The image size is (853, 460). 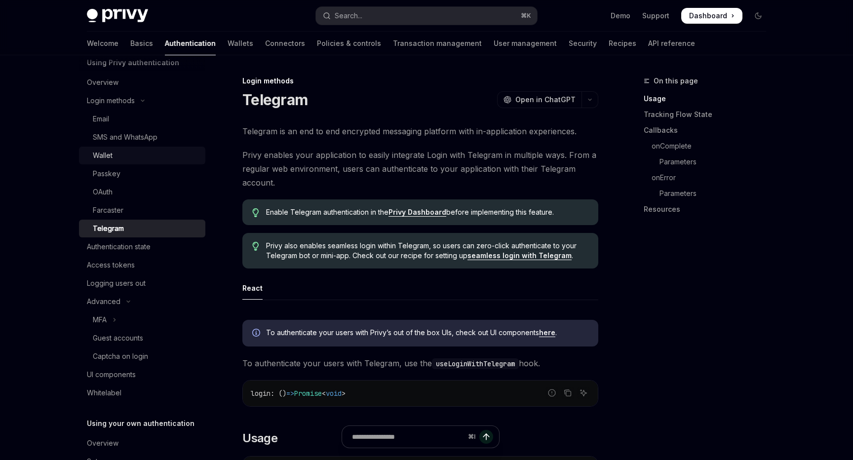 I want to click on a: SMS and WhatsApp, so click(x=142, y=137).